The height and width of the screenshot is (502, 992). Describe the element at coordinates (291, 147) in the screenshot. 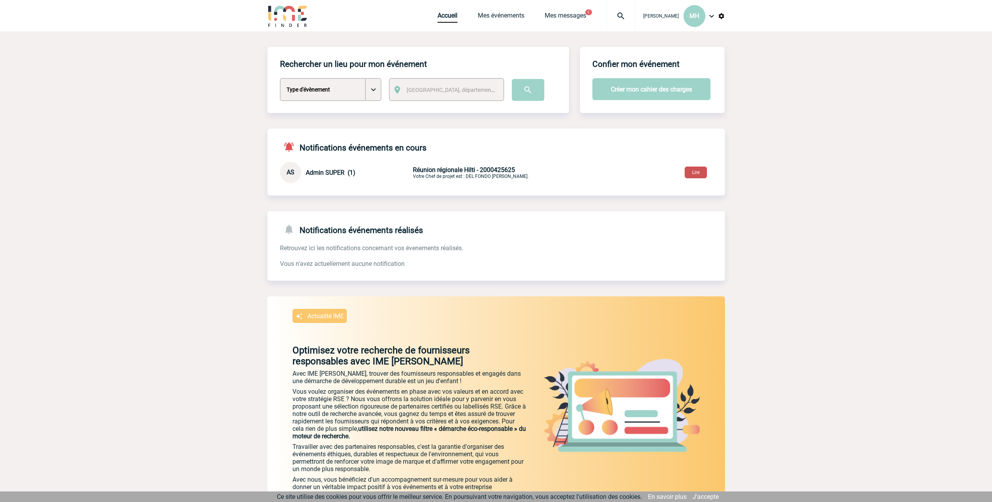

I see `img: notifications-active-24-px-r.png` at that location.